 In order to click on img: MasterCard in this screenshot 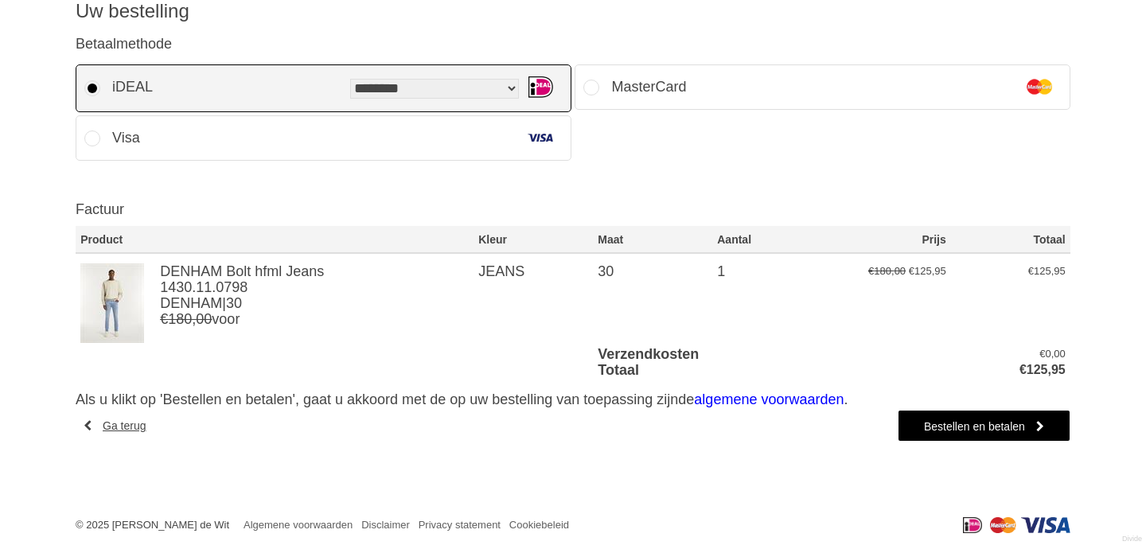, I will do `click(1039, 87)`.